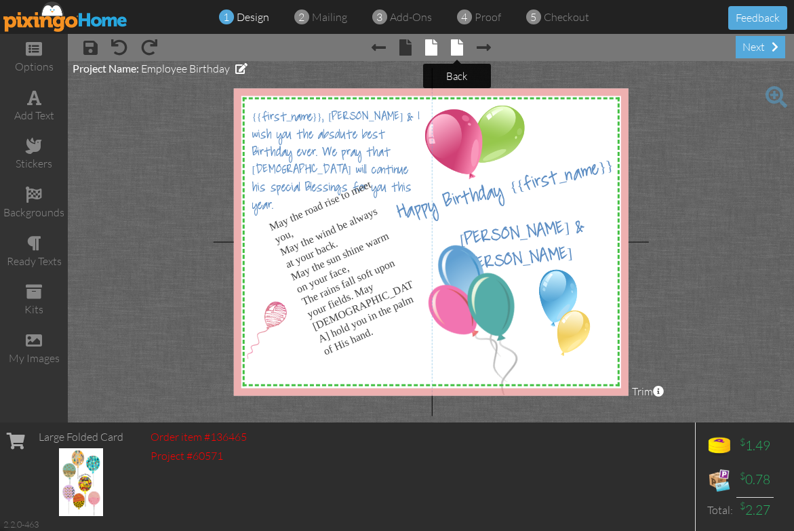 The width and height of the screenshot is (794, 531). What do you see at coordinates (106, 68) in the screenshot?
I see `span: Project Name:` at bounding box center [106, 68].